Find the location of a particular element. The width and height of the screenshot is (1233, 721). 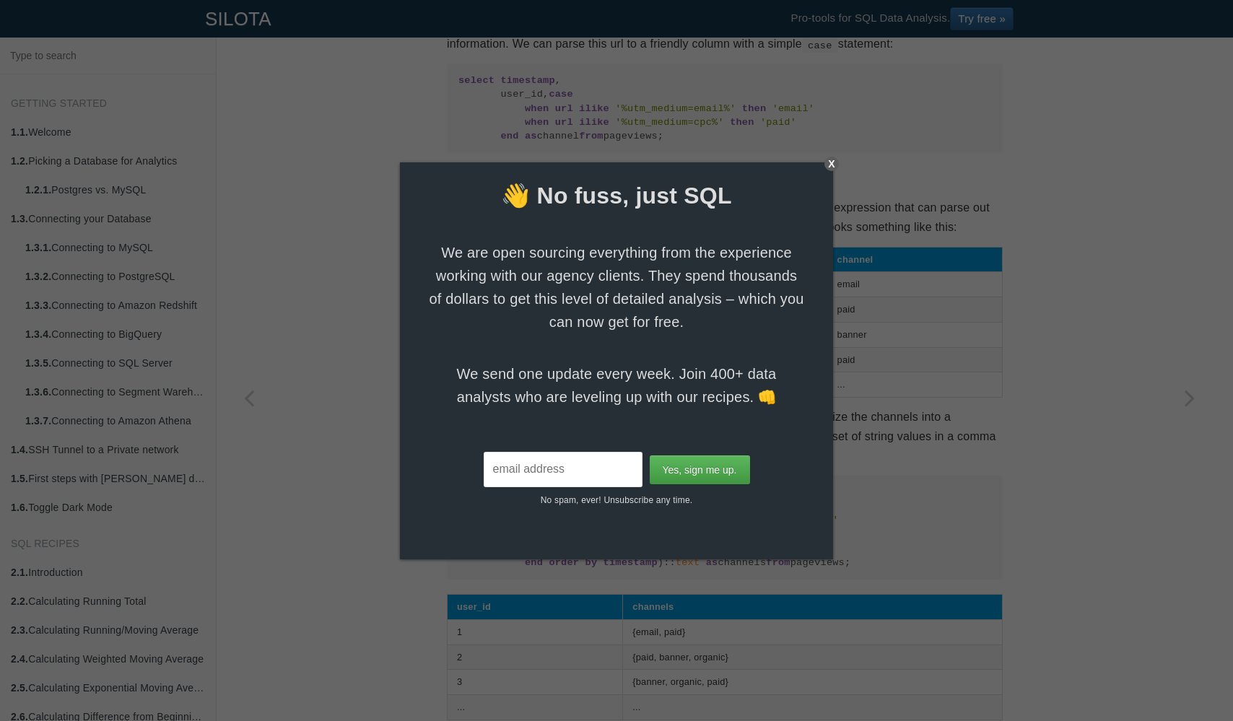

span: 👋 No fuss, just SQL is located at coordinates (617, 196).